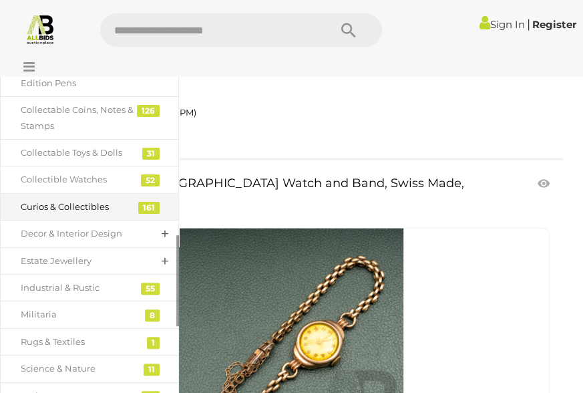 The image size is (583, 393). I want to click on div: 52, so click(150, 180).